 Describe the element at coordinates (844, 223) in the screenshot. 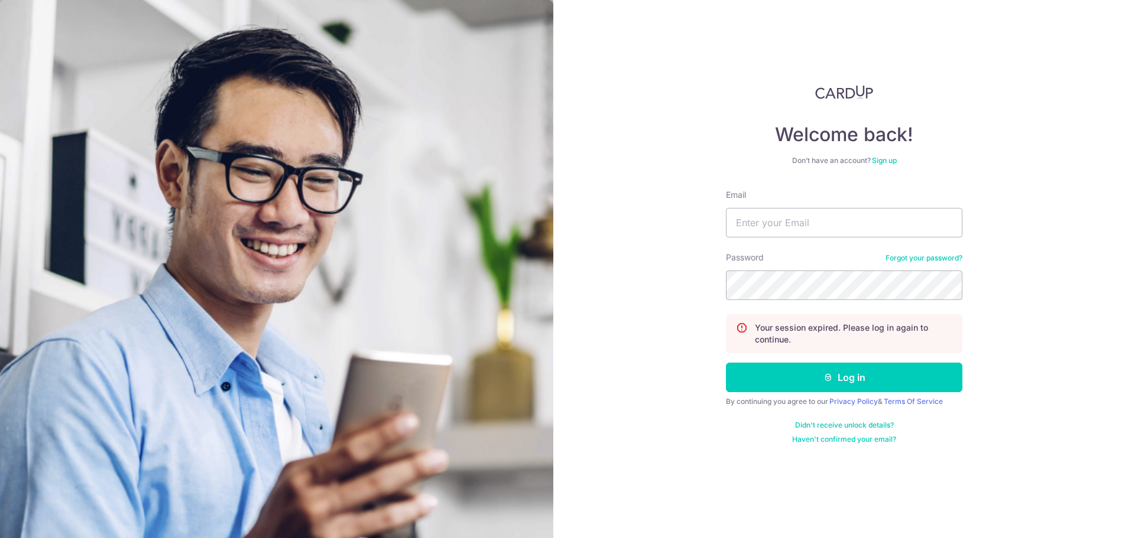

I see `input: Enter your Email` at that location.